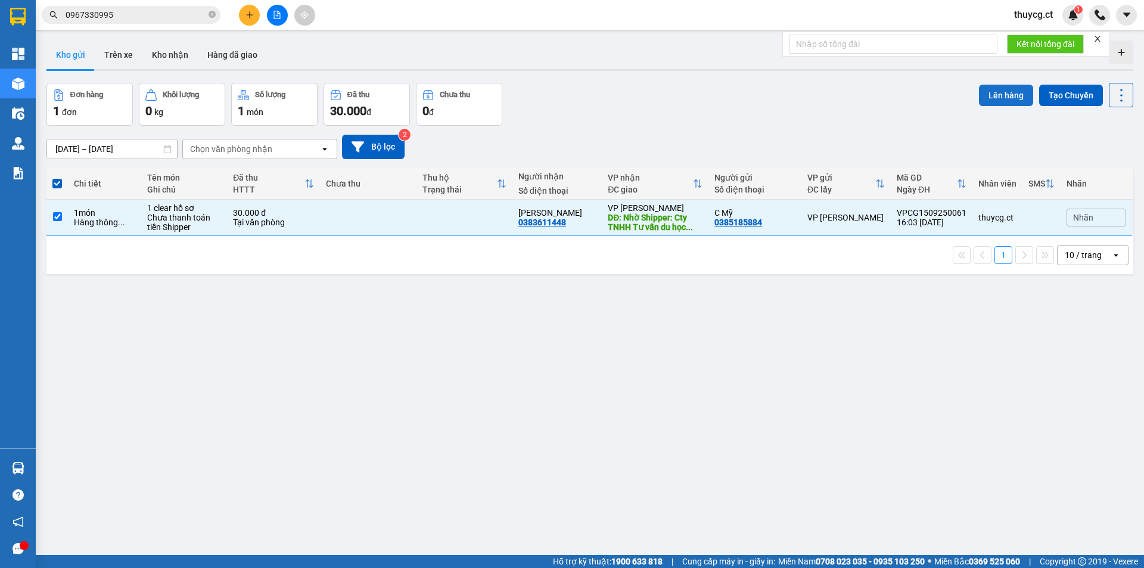 The image size is (1144, 568). Describe the element at coordinates (170, 55) in the screenshot. I see `button: Kho nhận` at that location.